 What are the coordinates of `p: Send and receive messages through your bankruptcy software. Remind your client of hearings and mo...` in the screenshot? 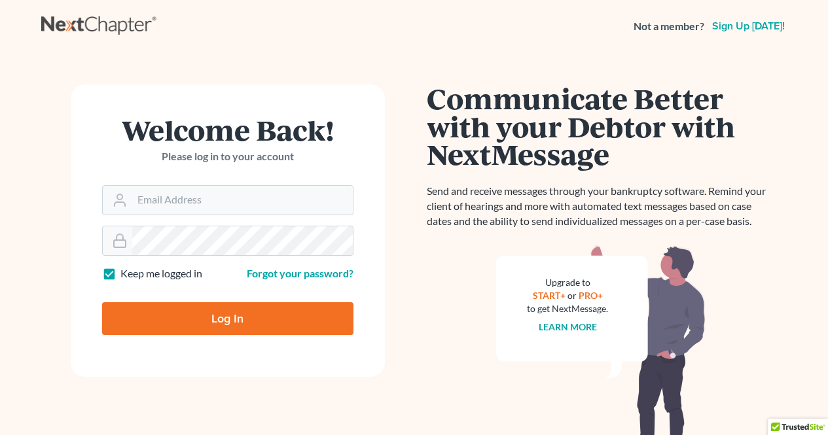 It's located at (601, 206).